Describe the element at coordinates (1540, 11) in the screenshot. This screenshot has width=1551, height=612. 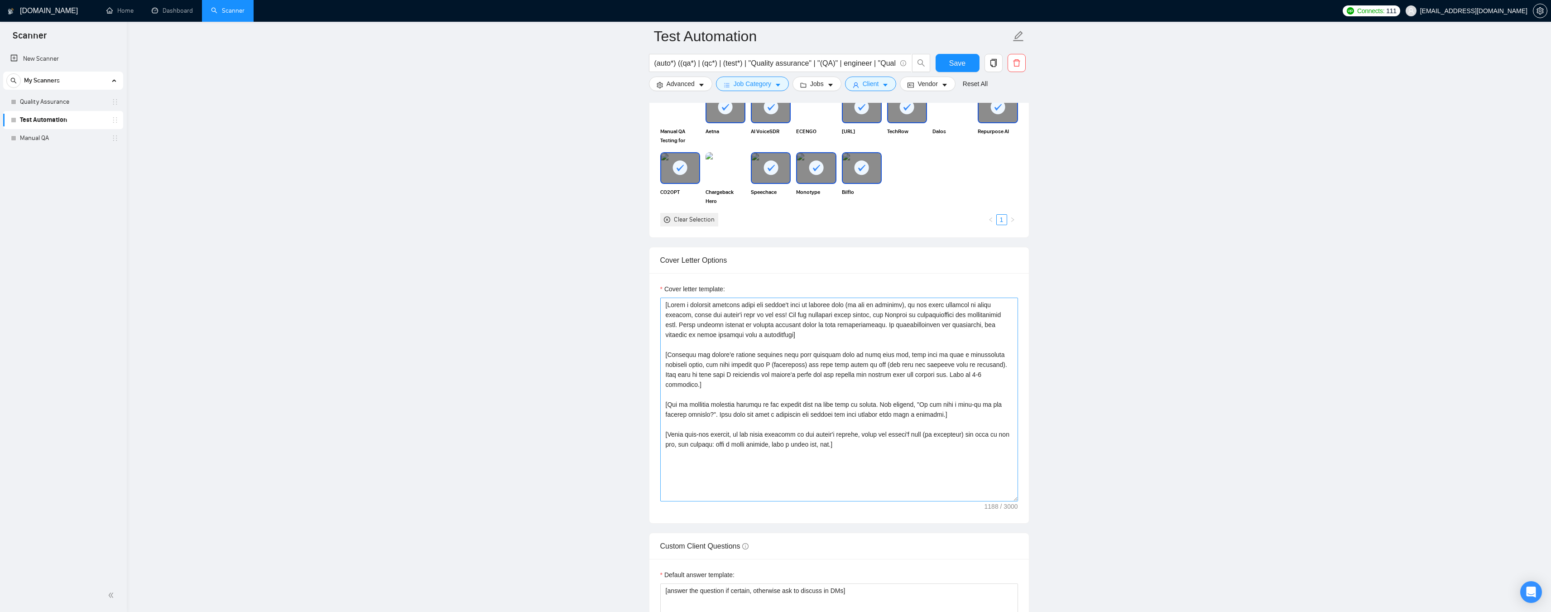
I see `button: setting` at that location.